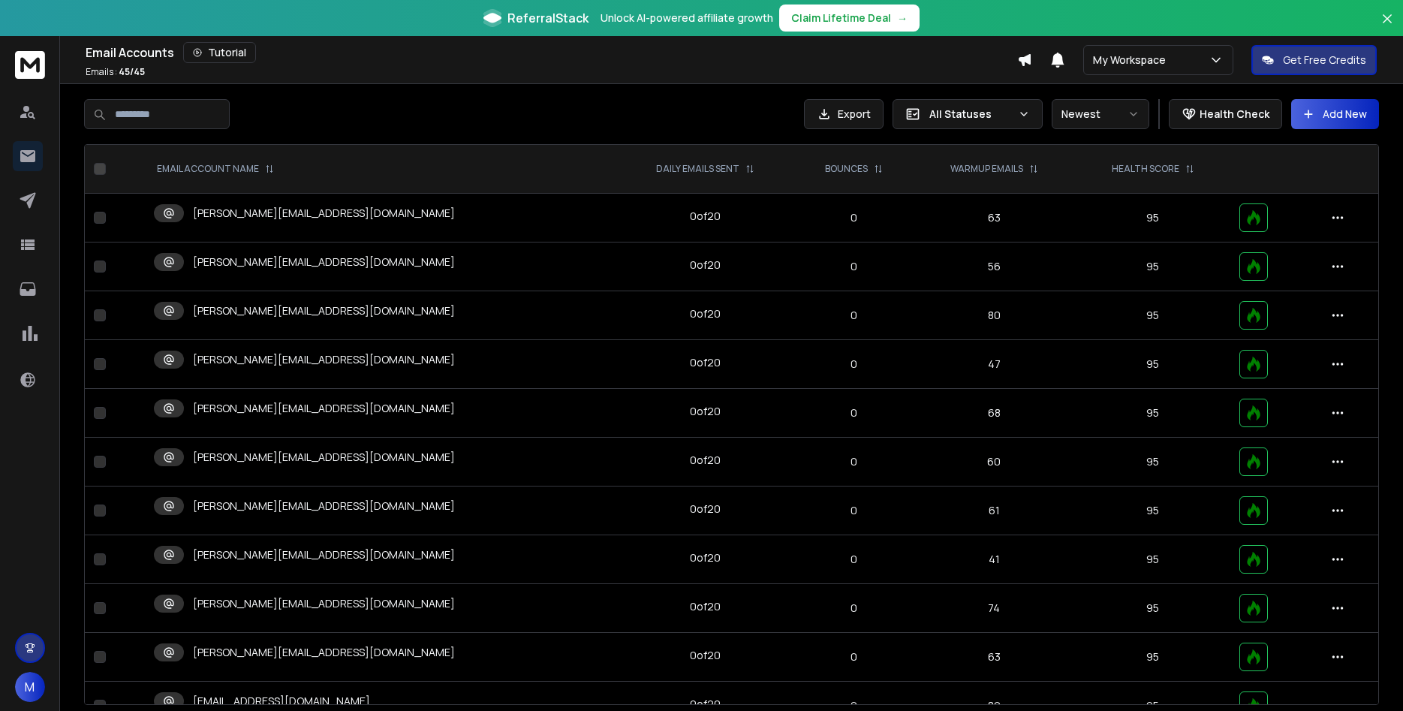  Describe the element at coordinates (548, 18) in the screenshot. I see `span: ReferralStack` at that location.